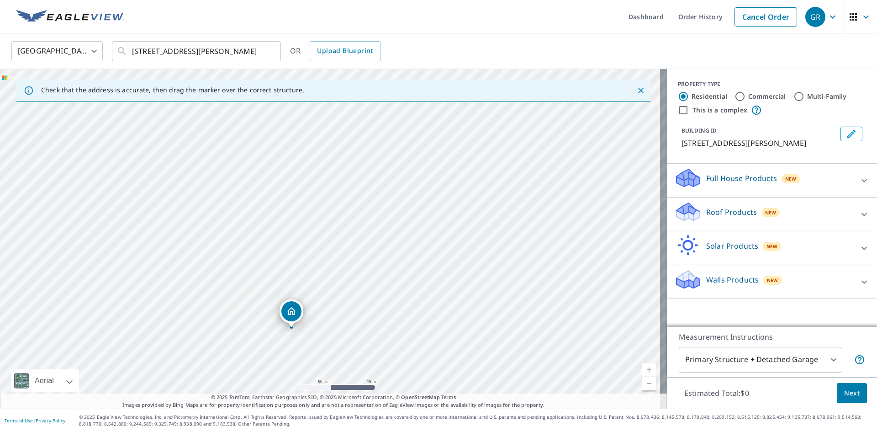 The width and height of the screenshot is (877, 432). What do you see at coordinates (731, 212) in the screenshot?
I see `p: Roof Products` at bounding box center [731, 212].